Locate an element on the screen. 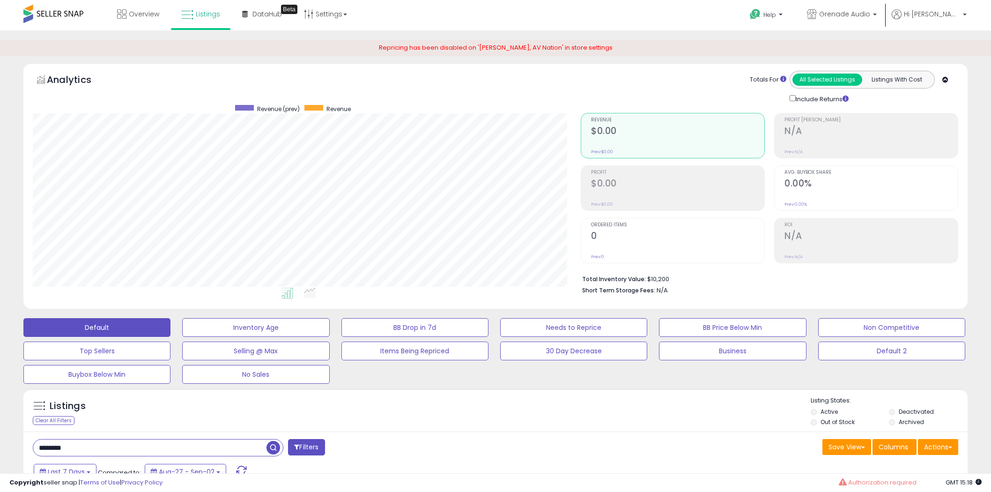 Image resolution: width=991 pixels, height=492 pixels. div: Clear All Filters is located at coordinates (53, 420).